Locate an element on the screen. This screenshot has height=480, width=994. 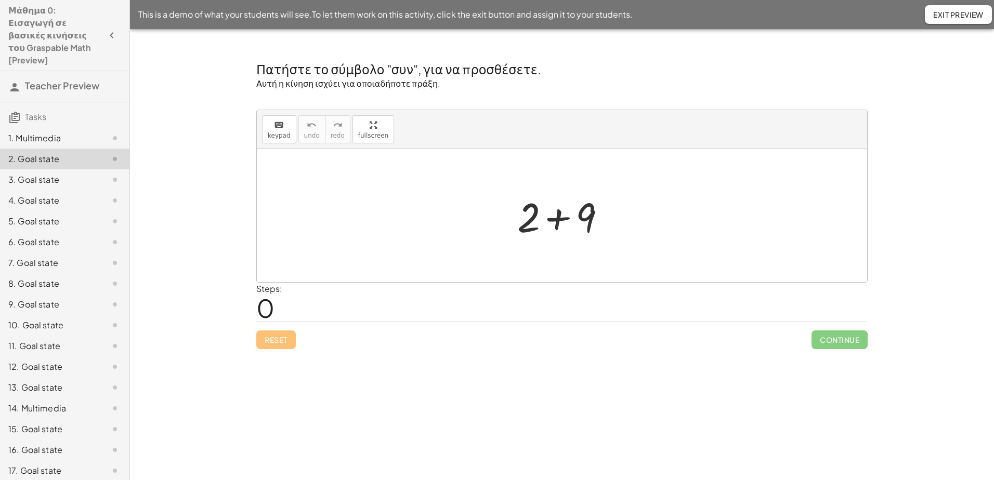
div: 13. Goal state is located at coordinates (50, 388).